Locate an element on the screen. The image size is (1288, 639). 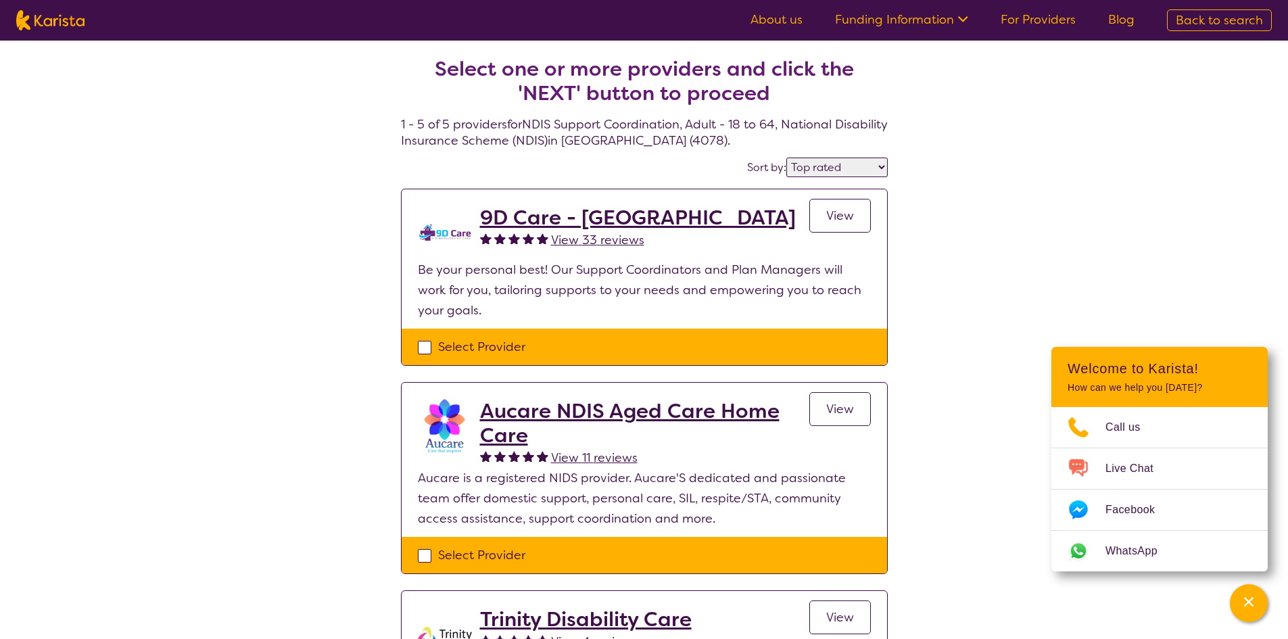
a: Trinity Disability Care is located at coordinates (586, 619).